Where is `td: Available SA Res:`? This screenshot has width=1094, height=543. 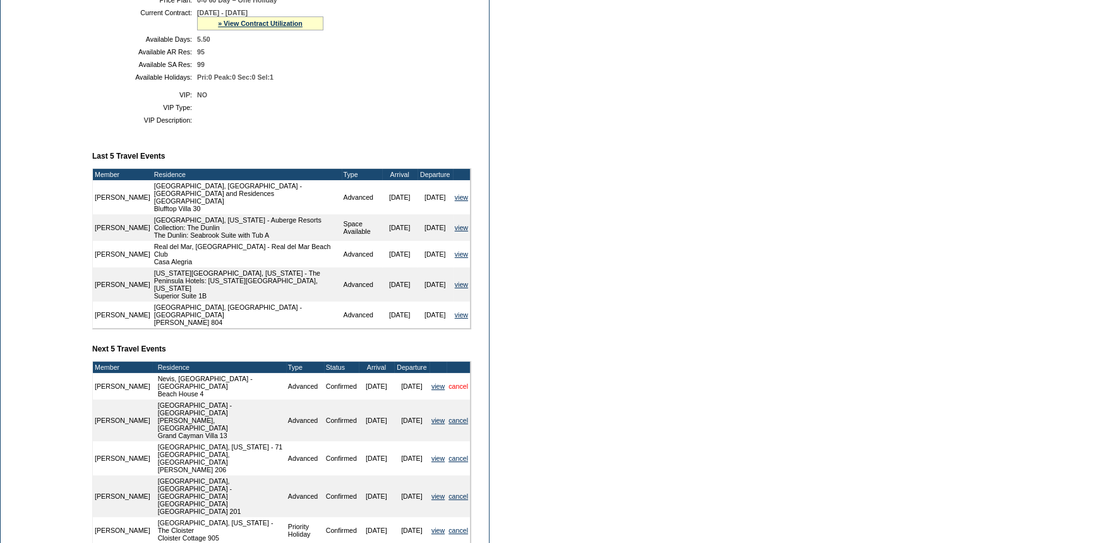
td: Available SA Res: is located at coordinates (145, 64).